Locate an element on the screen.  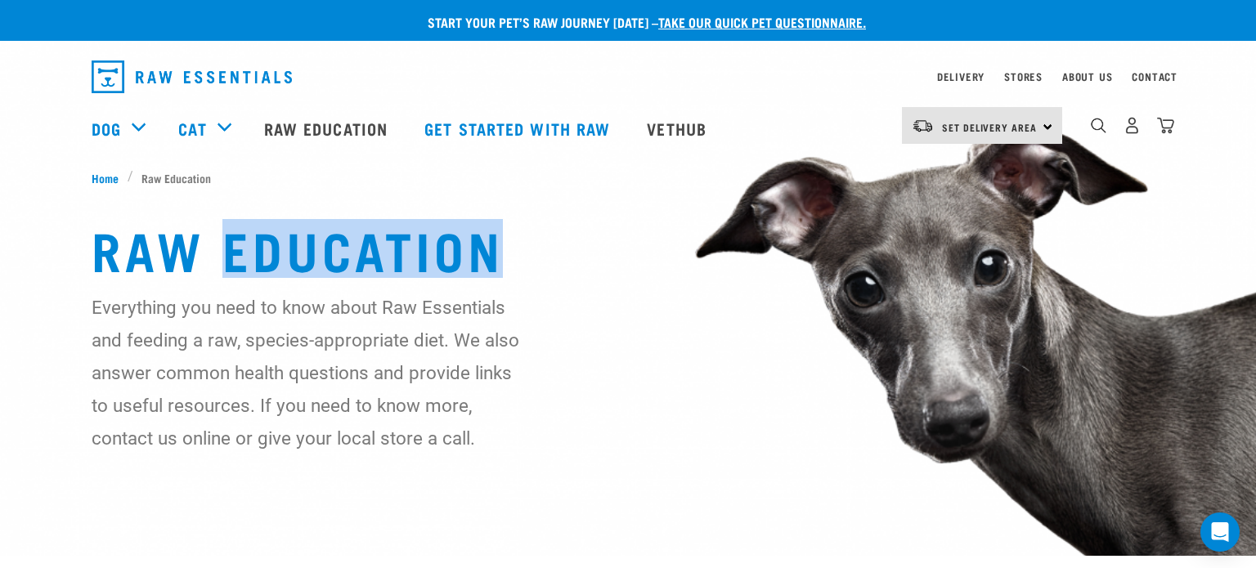
a: Cat is located at coordinates (192, 128).